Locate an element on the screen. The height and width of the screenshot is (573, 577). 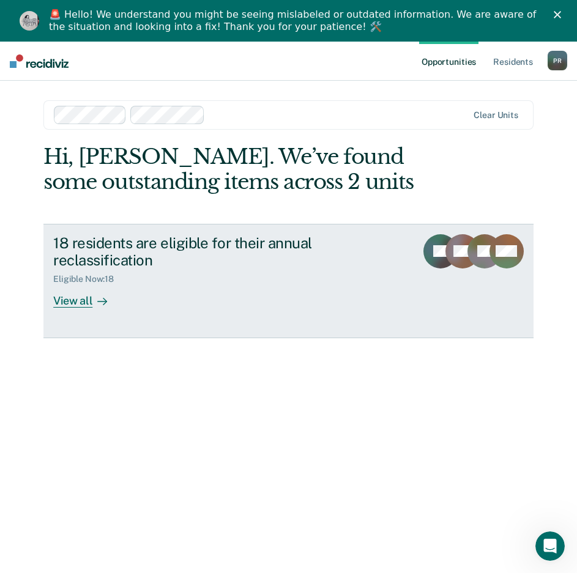
a: Residents is located at coordinates (513, 61).